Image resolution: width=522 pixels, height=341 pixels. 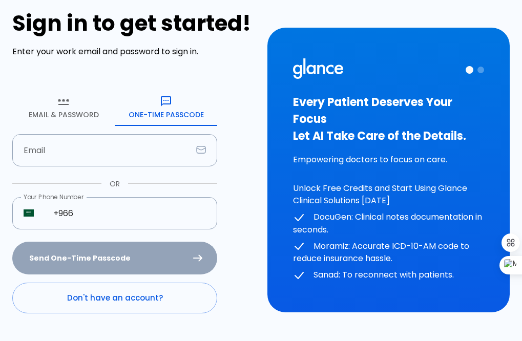 I want to click on p: Moramiz: Accurate ICD-10-AM code to reduce insurance hassle., so click(x=389, y=252).